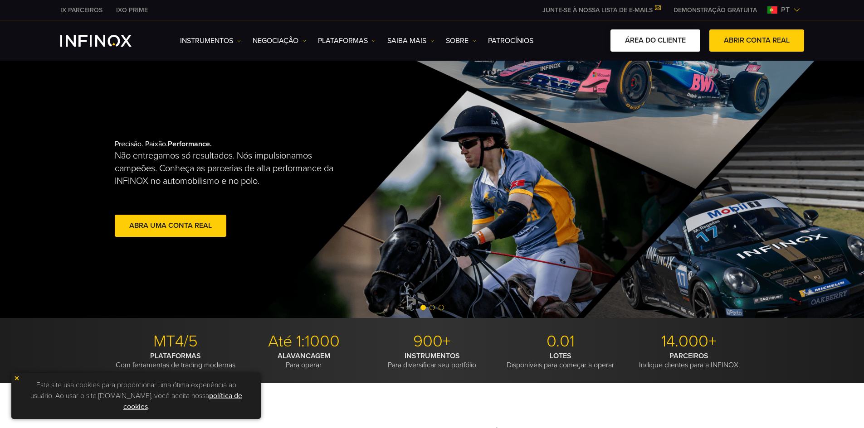 This screenshot has height=428, width=864. Describe the element at coordinates (655, 40) in the screenshot. I see `a: ÁREA DO CLIENTE` at that location.